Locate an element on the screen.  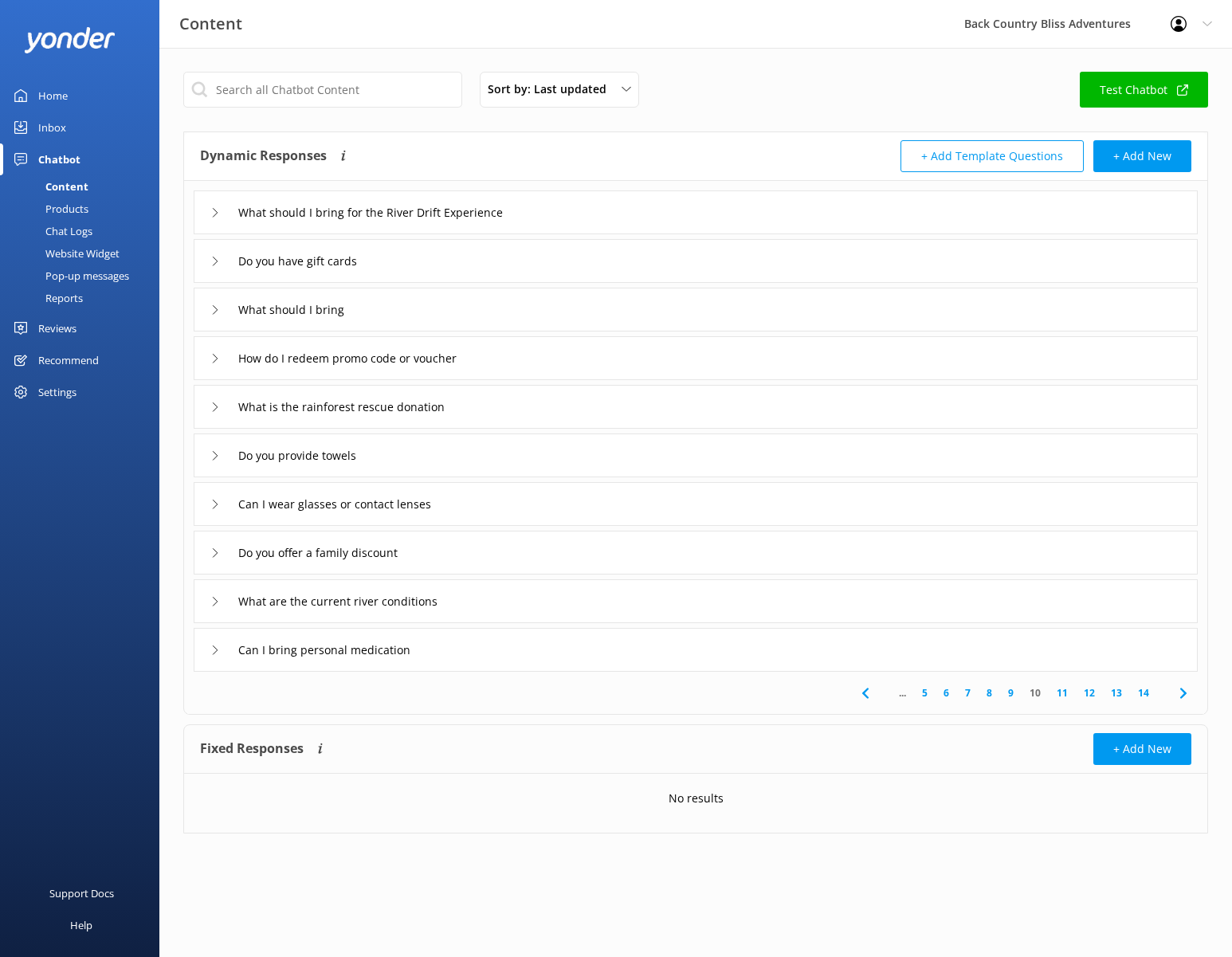
div: Products is located at coordinates (48, 209).